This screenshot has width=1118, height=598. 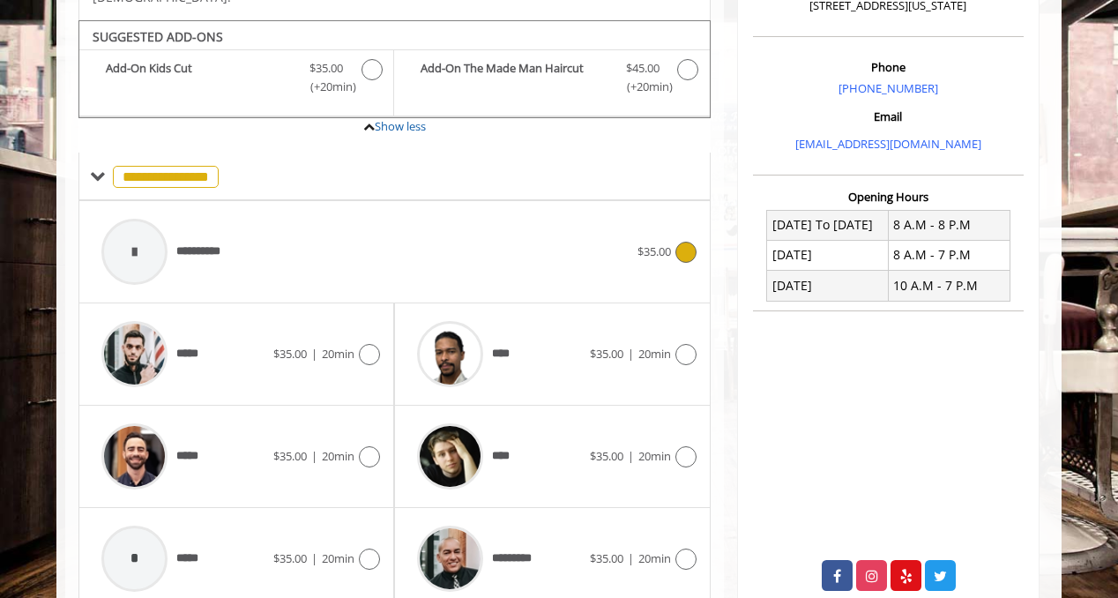 I want to click on span: $45.00, so click(x=643, y=68).